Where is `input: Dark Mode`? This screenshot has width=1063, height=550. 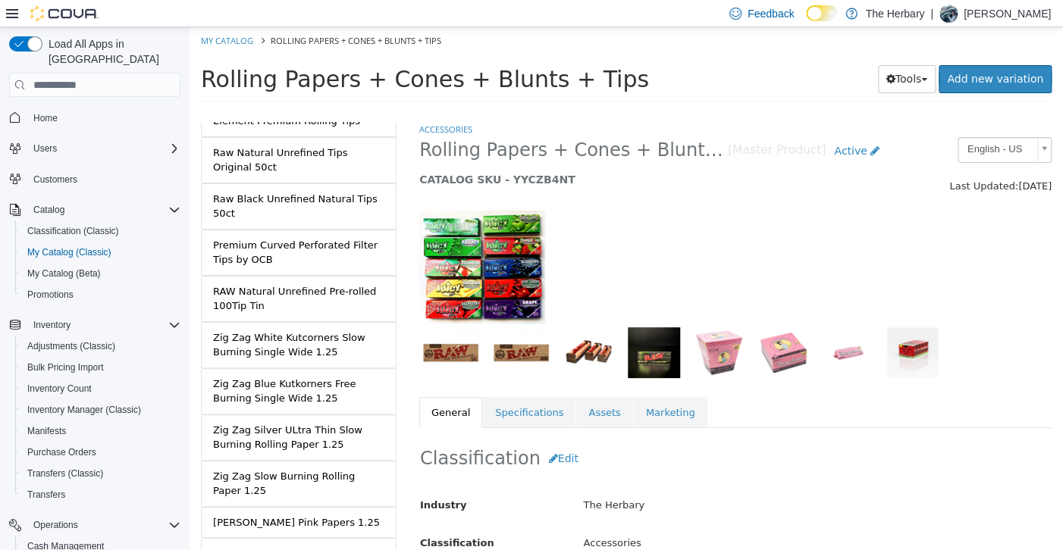
input: Dark Mode is located at coordinates (822, 13).